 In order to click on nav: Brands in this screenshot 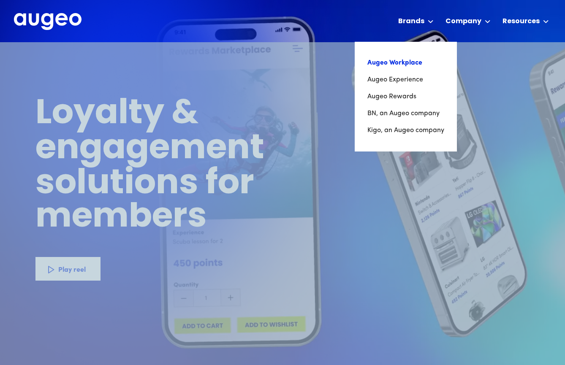, I will do `click(406, 97)`.